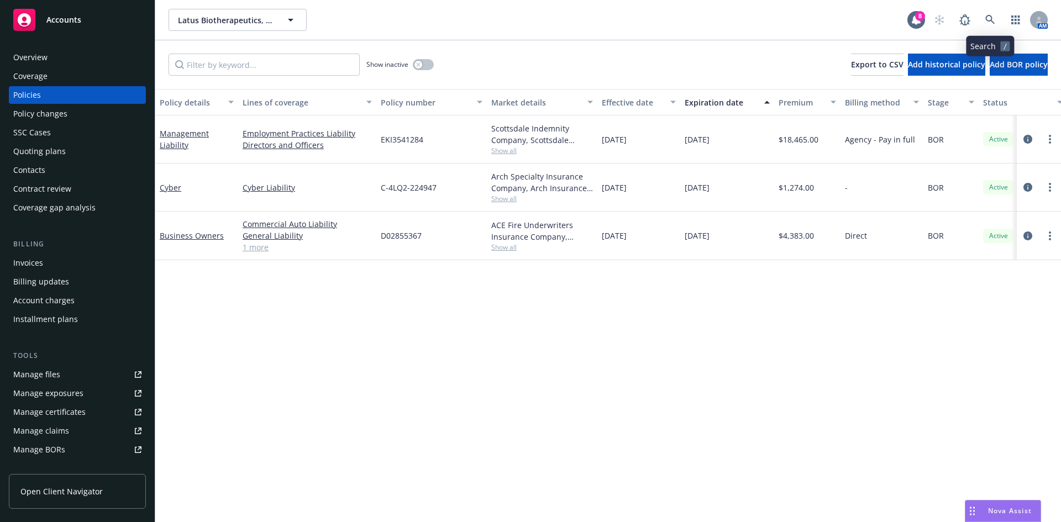  Describe the element at coordinates (77, 151) in the screenshot. I see `a: Quoting plans` at that location.